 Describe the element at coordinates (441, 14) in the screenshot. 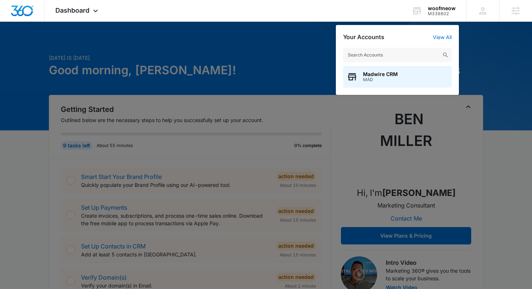

I see `div: account id` at that location.